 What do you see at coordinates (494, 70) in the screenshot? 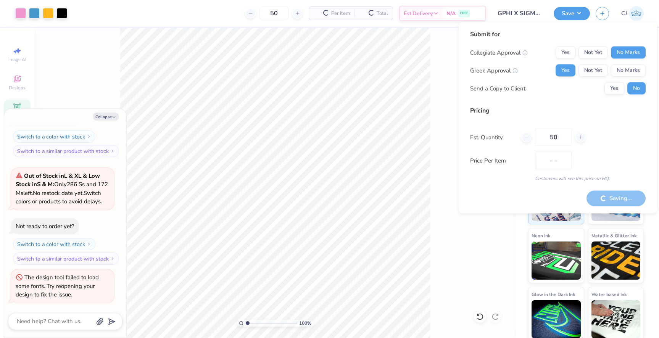
I see `div: Greek Approval` at bounding box center [494, 70].